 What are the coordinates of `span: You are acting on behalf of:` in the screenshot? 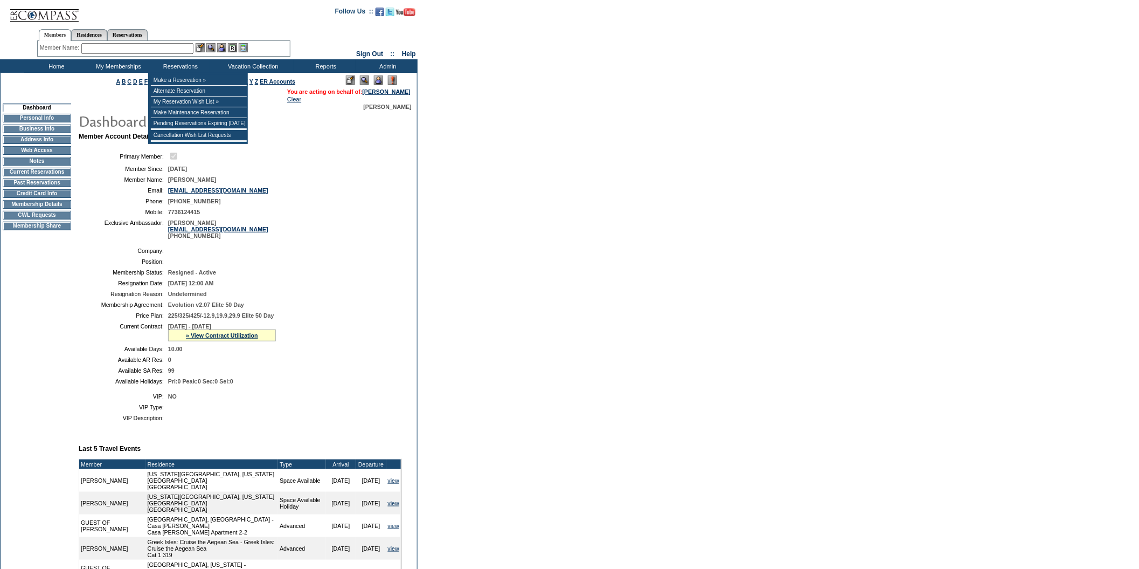 It's located at (349, 92).